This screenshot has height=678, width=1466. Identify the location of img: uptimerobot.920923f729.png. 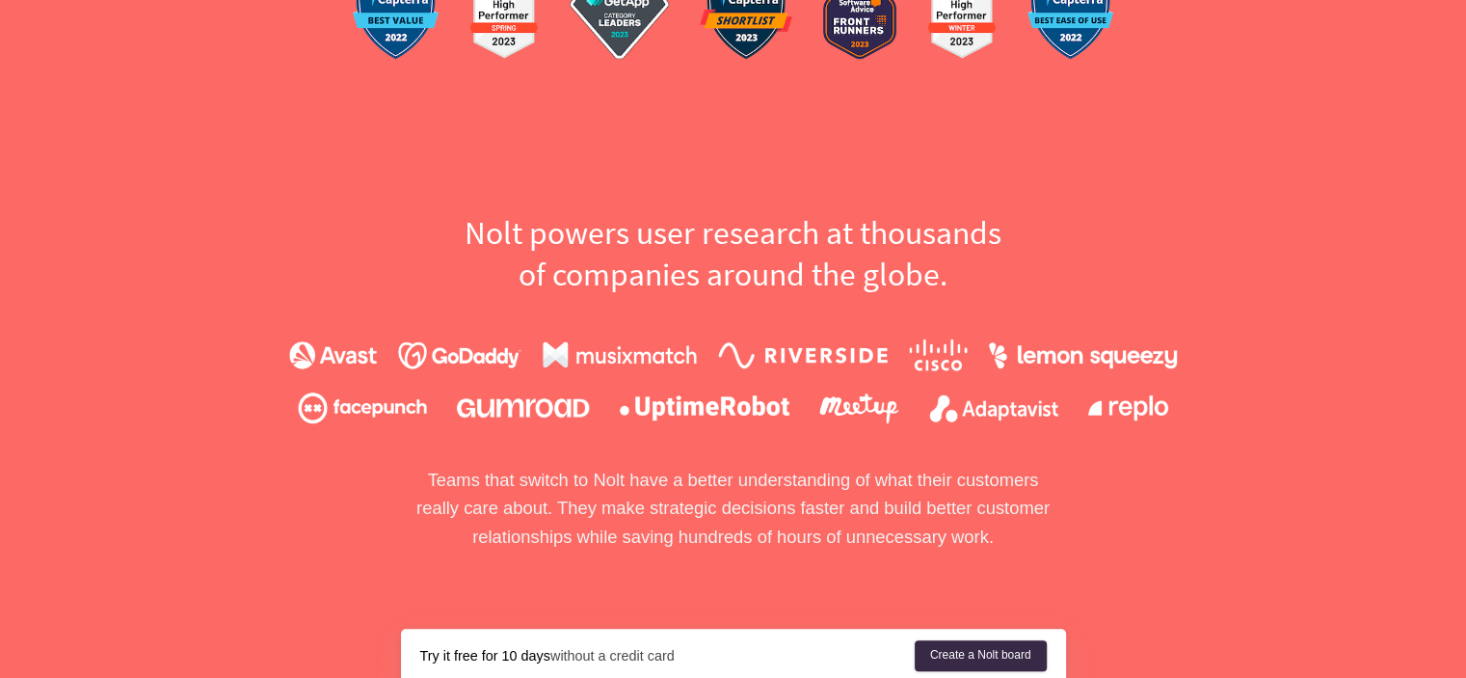
(705, 408).